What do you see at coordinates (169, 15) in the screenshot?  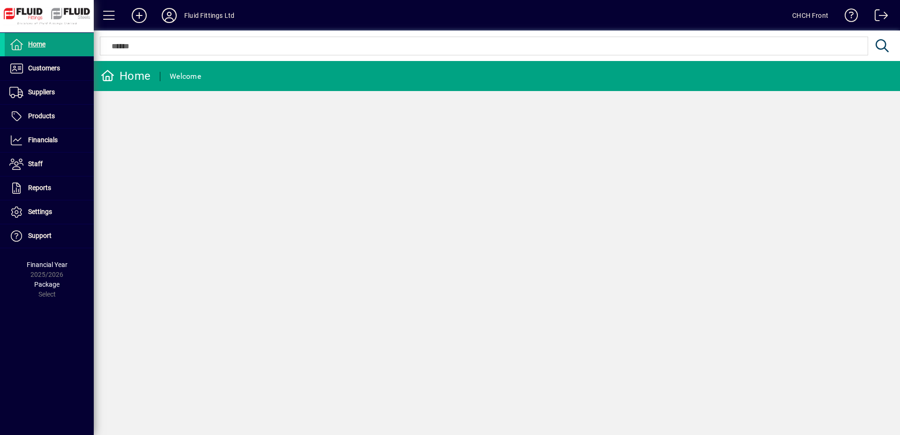 I see `button: Profile` at bounding box center [169, 15].